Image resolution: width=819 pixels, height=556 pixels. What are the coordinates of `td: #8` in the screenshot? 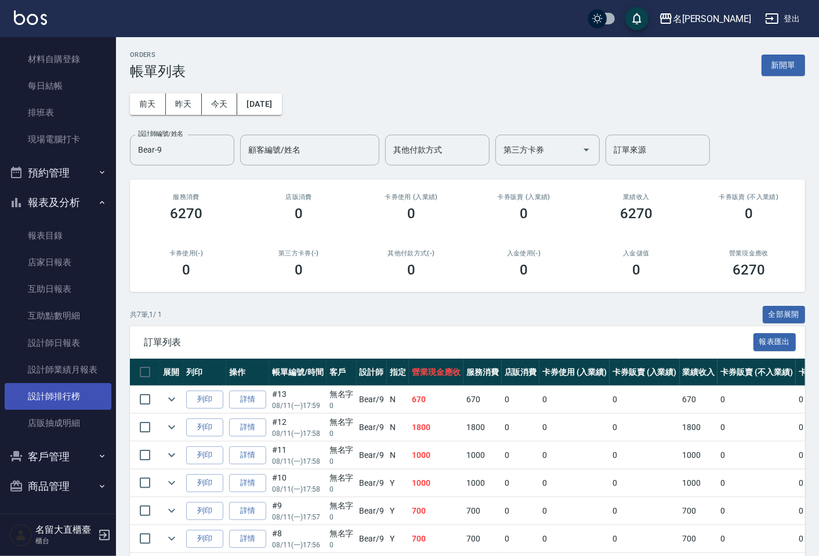 It's located at (298, 538).